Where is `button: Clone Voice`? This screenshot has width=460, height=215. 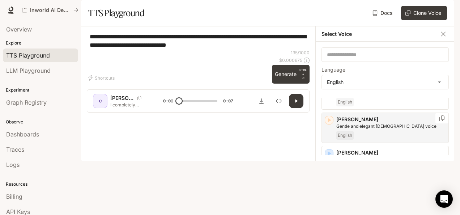 button: Clone Voice is located at coordinates (424, 13).